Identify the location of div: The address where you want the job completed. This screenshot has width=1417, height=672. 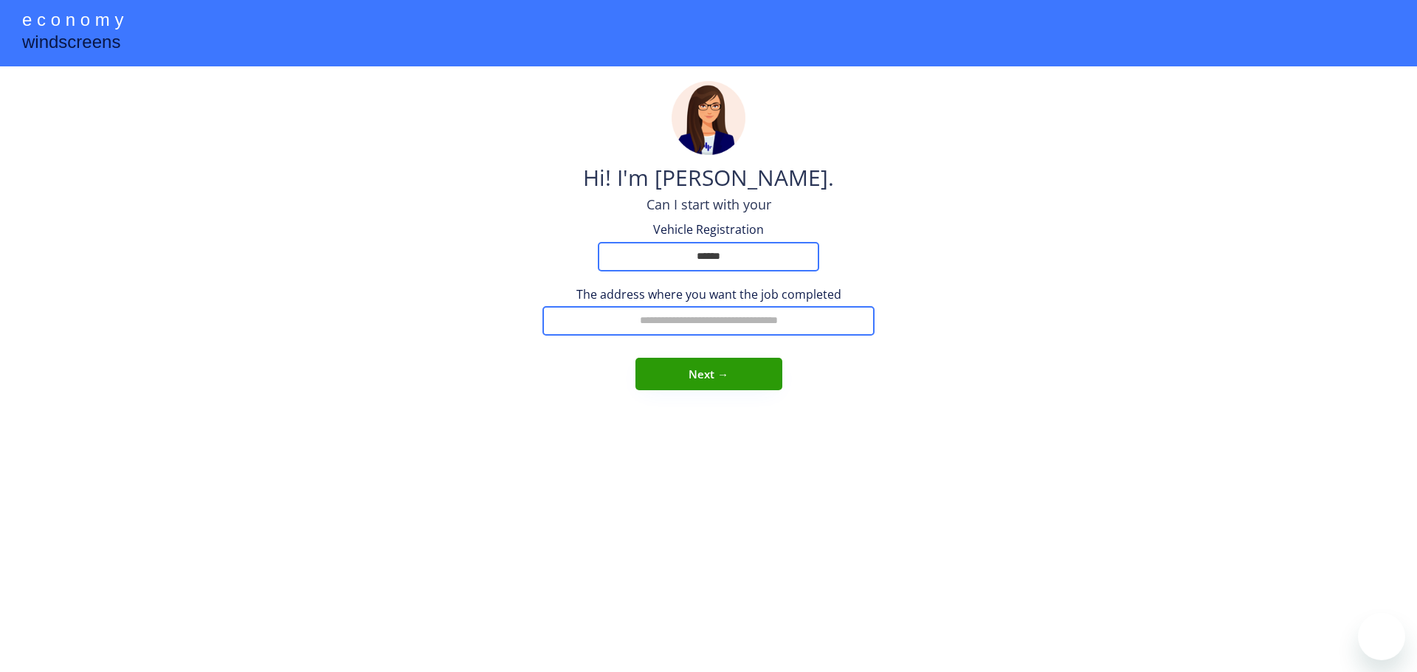
(708, 294).